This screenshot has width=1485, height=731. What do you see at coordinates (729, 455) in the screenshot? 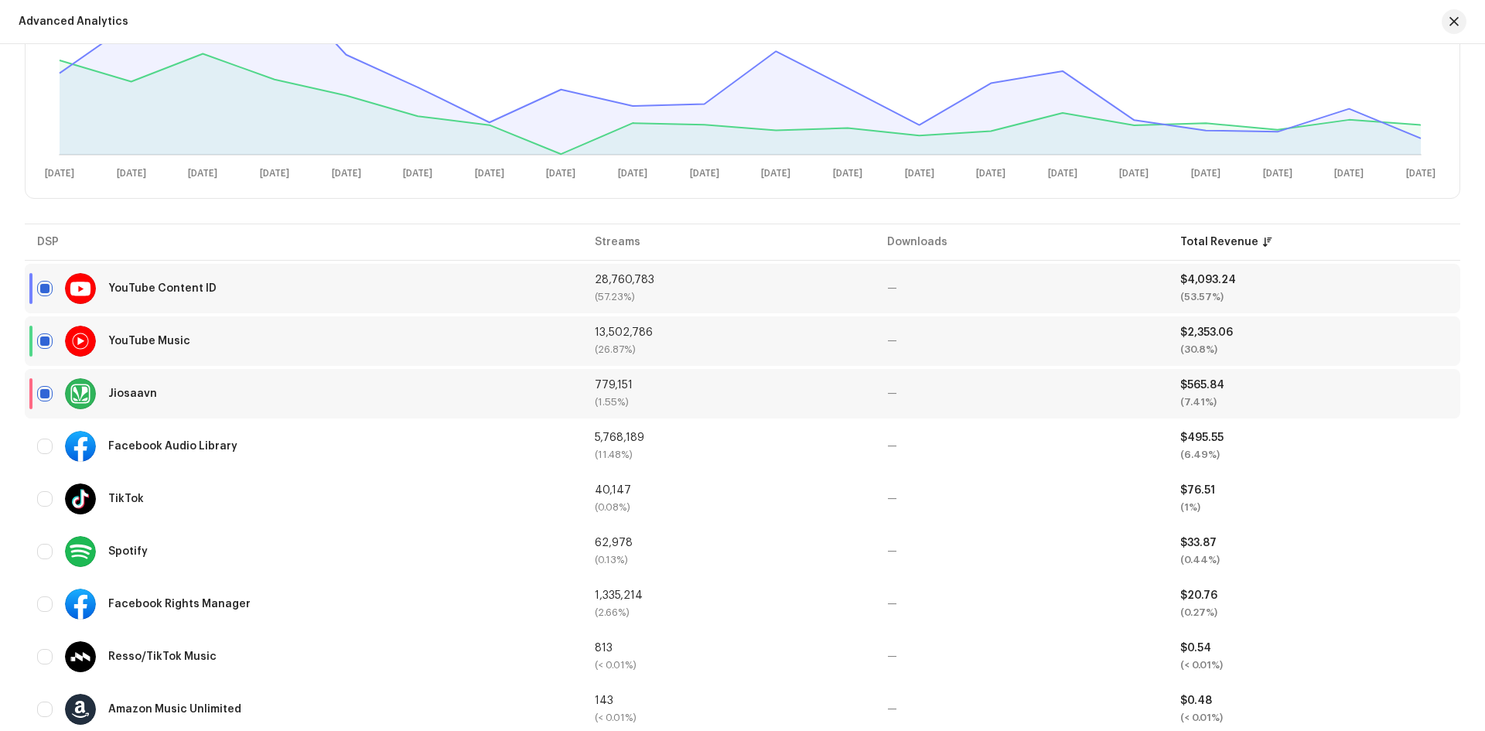
I see `div: (11.48%)` at bounding box center [729, 455].